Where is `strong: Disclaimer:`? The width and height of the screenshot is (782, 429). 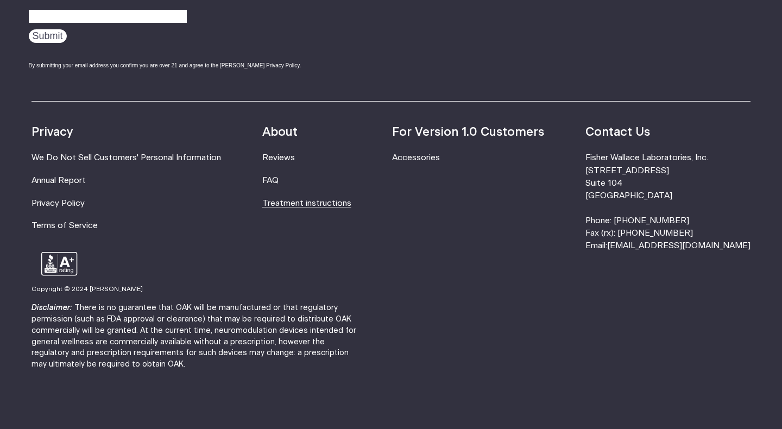 strong: Disclaimer: is located at coordinates (52, 308).